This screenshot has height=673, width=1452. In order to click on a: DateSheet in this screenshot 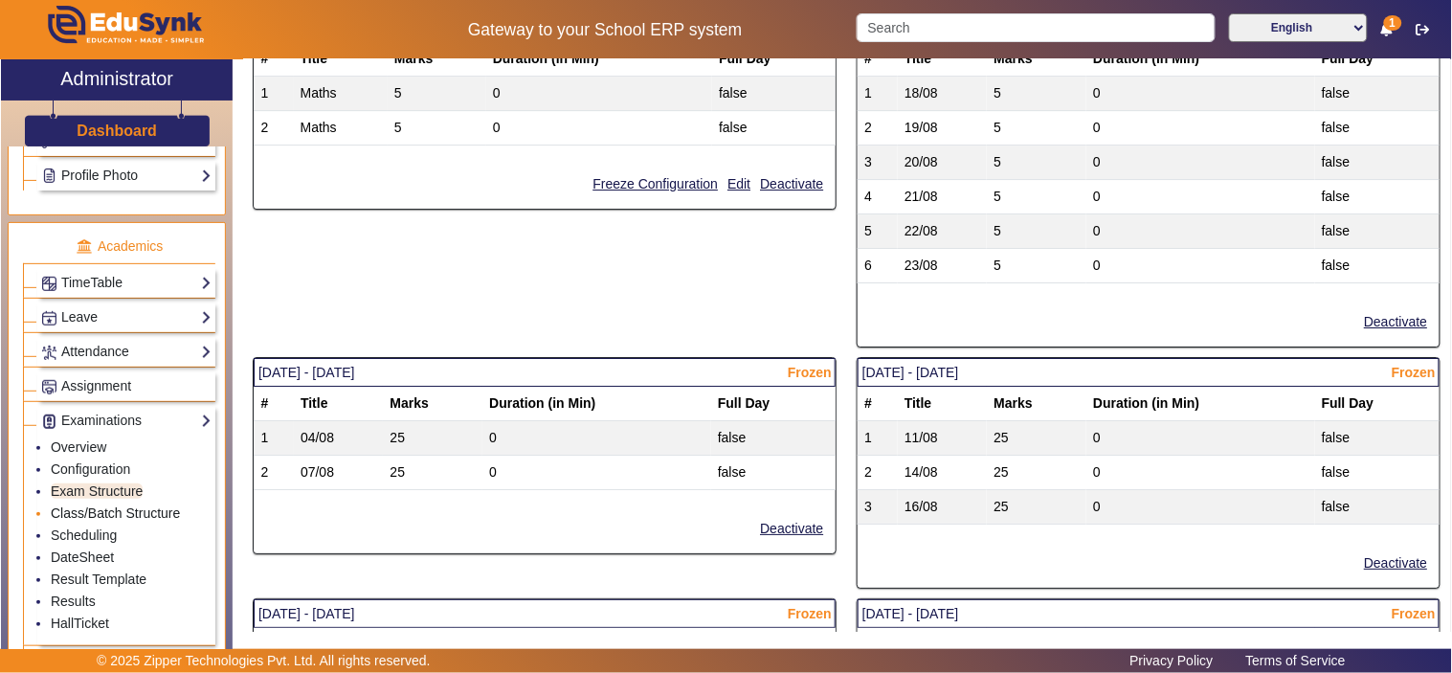, I will do `click(82, 557)`.